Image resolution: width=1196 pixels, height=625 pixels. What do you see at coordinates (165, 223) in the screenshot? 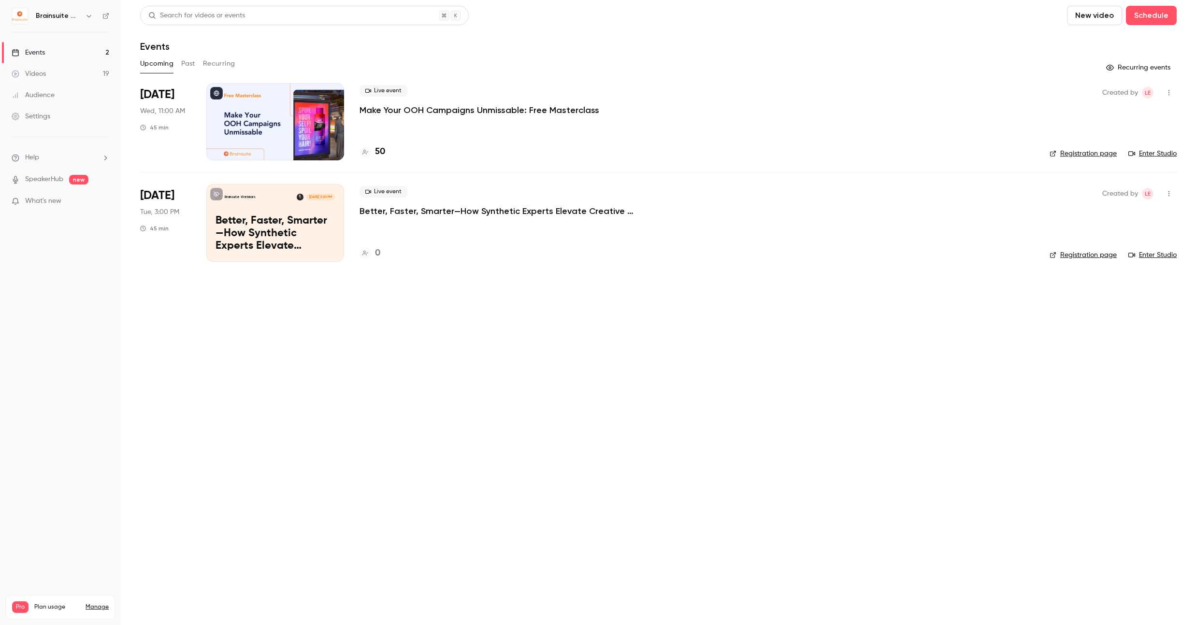
I see `div: Sep 30 Tue, 3:00 PM (Europe/Berlin)` at bounding box center [165, 223].